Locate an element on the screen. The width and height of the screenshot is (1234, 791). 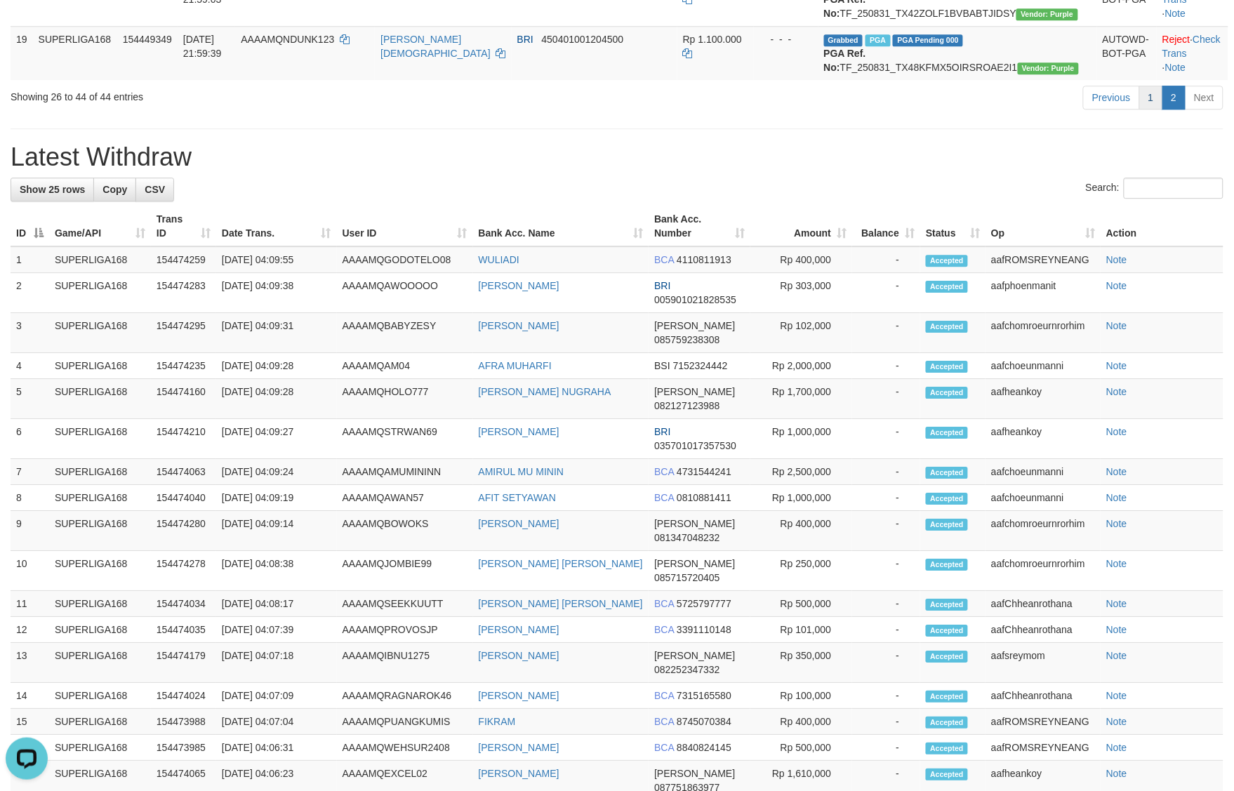
th: Amount: activate to sort column ascending is located at coordinates (801, 226).